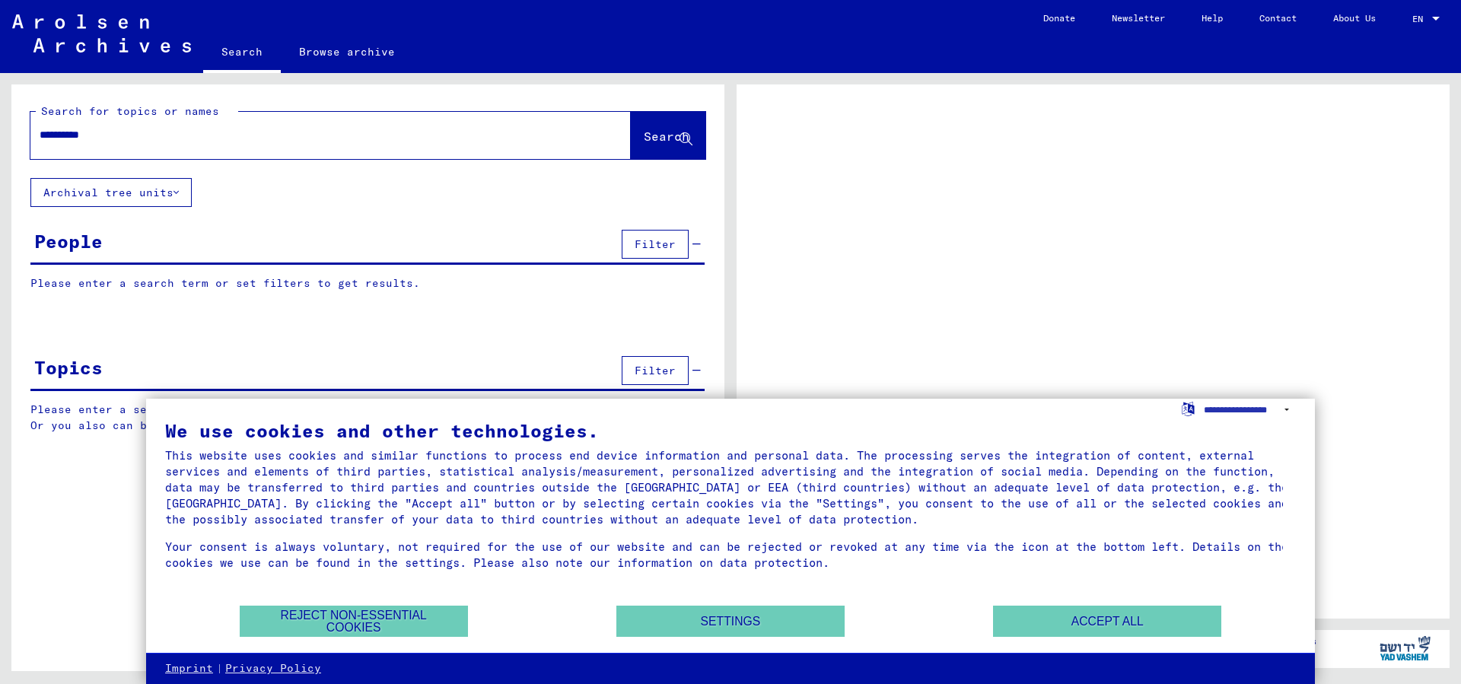 This screenshot has height=684, width=1461. I want to click on button: Search, so click(668, 135).